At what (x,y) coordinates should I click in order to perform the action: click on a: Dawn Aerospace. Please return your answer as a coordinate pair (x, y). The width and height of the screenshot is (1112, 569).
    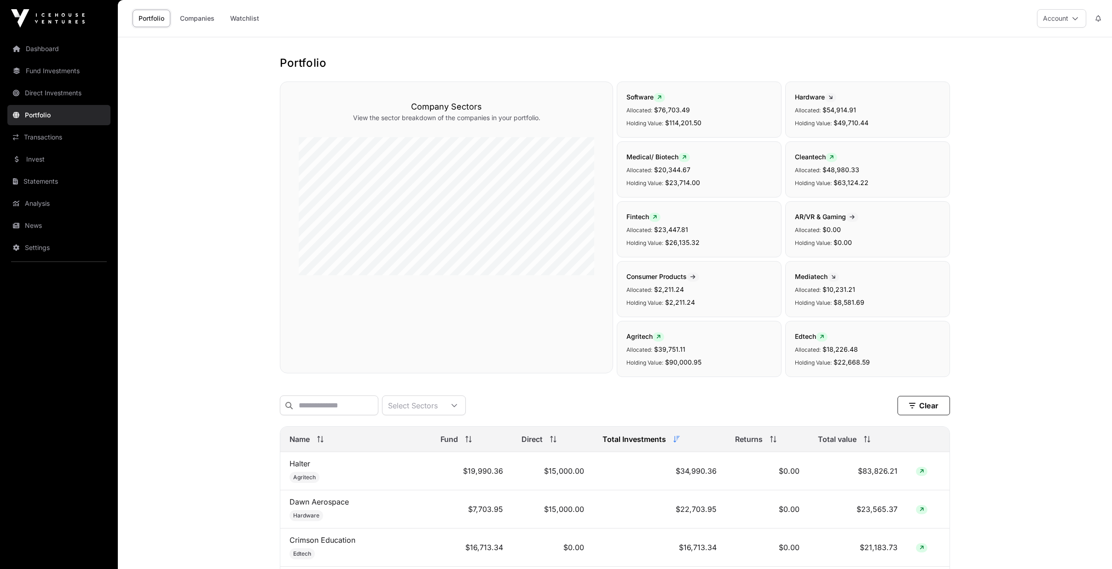
    Looking at the image, I should click on (319, 502).